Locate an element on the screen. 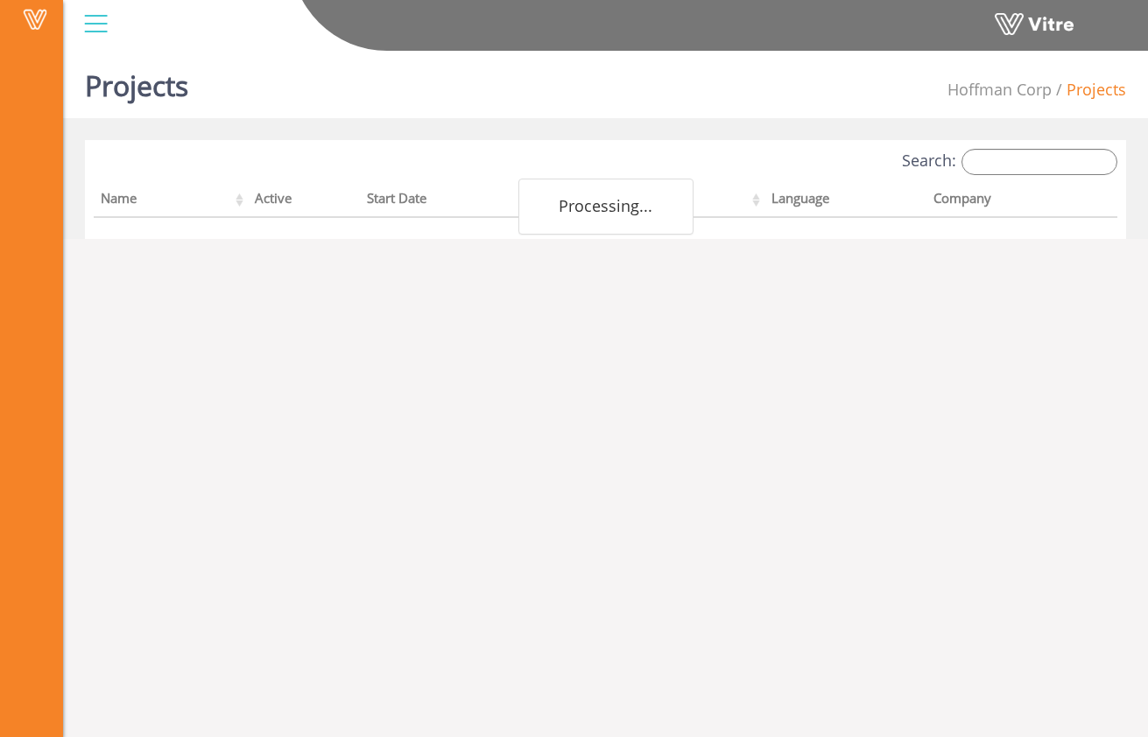  label: Search: is located at coordinates (1009, 162).